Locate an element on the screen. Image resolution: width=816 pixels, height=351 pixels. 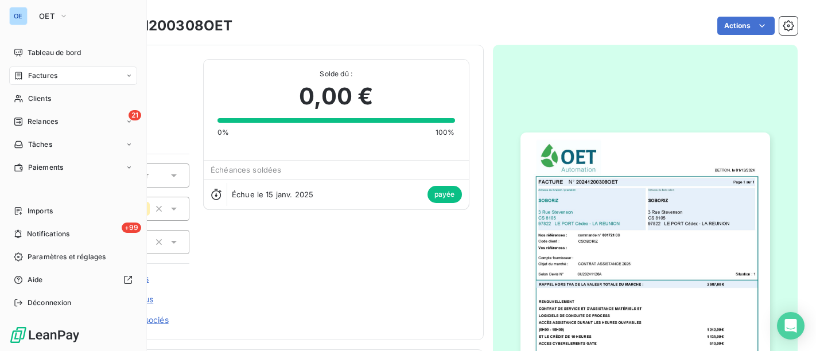
img: Logo LeanPay is located at coordinates (45, 335).